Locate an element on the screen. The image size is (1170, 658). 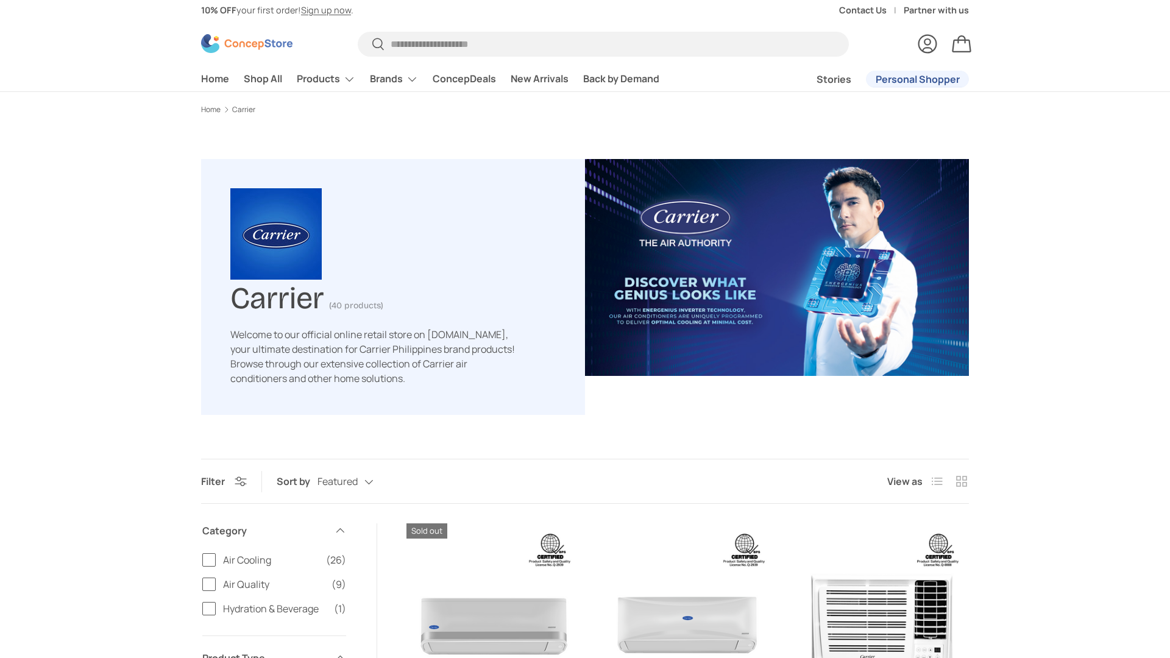
span: (1) is located at coordinates (340, 609).